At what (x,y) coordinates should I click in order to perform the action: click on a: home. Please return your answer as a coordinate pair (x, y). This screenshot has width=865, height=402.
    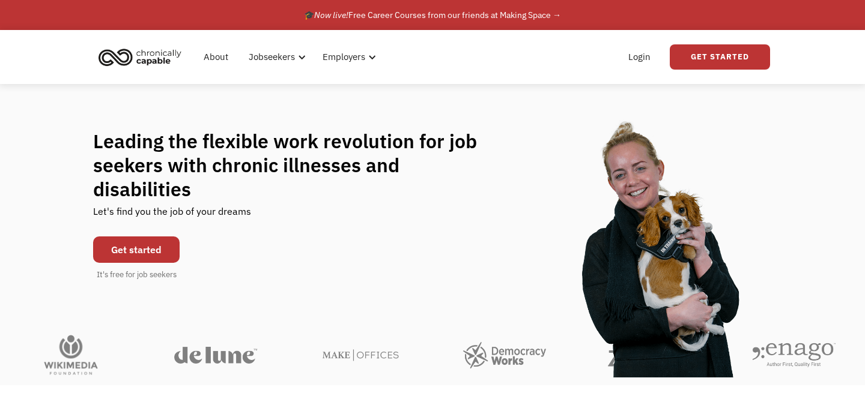
    Looking at the image, I should click on (142, 57).